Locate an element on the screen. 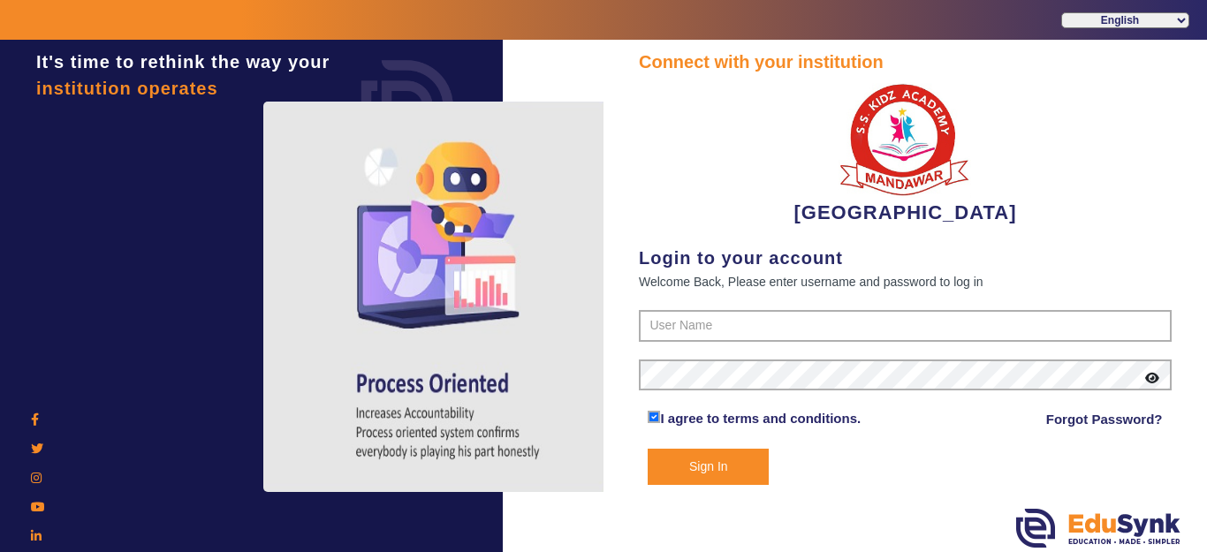 This screenshot has height=552, width=1207. div: Connect with your institution is located at coordinates (905, 62).